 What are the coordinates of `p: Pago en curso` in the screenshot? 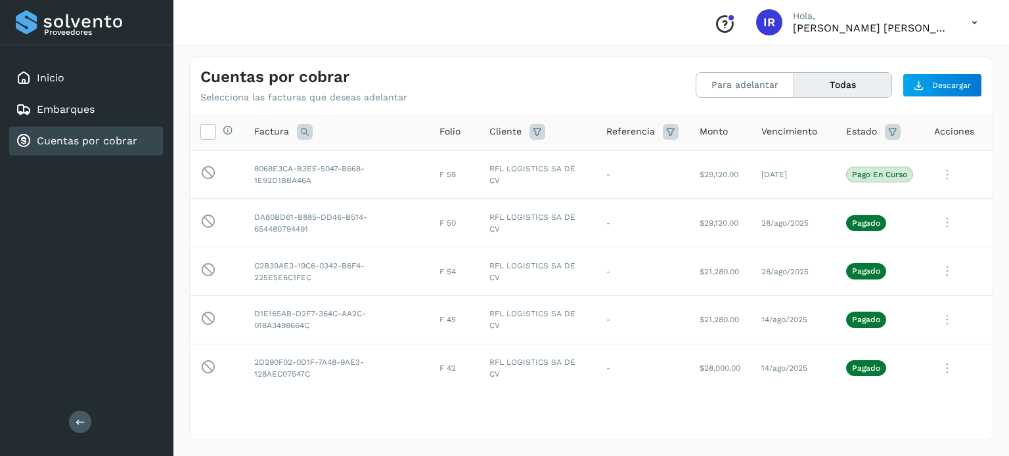 It's located at (879, 175).